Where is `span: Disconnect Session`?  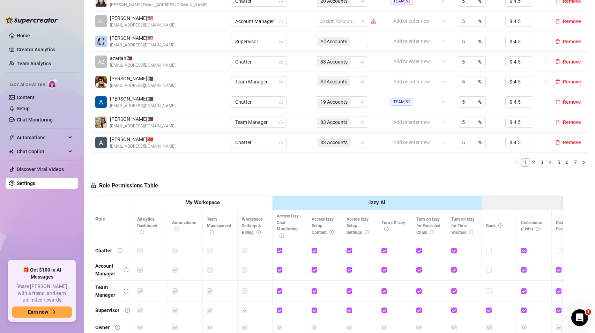
span: Disconnect Session is located at coordinates (567, 226).